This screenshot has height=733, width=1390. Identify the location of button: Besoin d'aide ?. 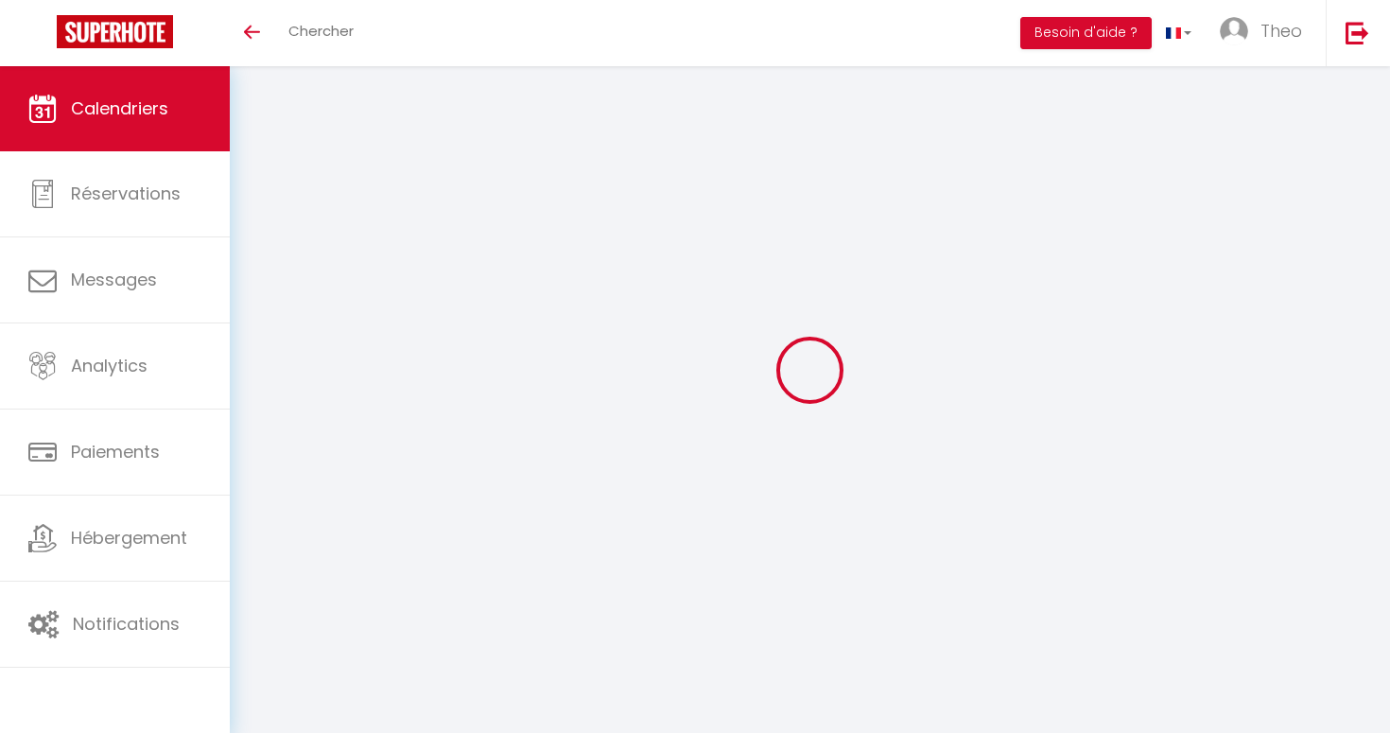
(1086, 33).